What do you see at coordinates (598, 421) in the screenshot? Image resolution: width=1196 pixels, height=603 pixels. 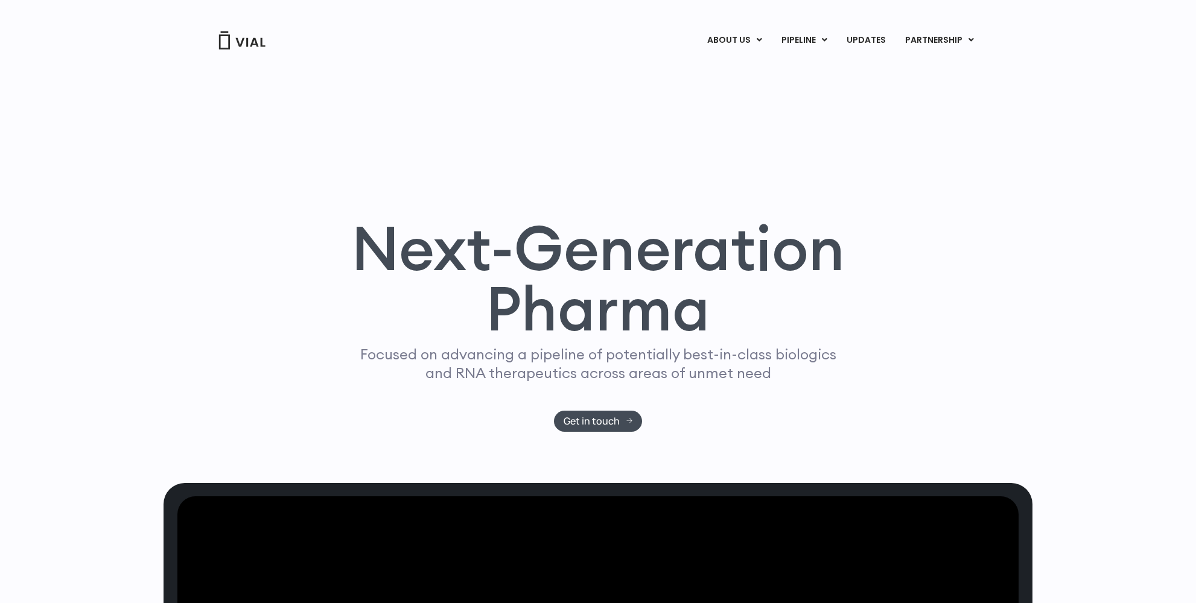 I see `a: Get in touch` at bounding box center [598, 421].